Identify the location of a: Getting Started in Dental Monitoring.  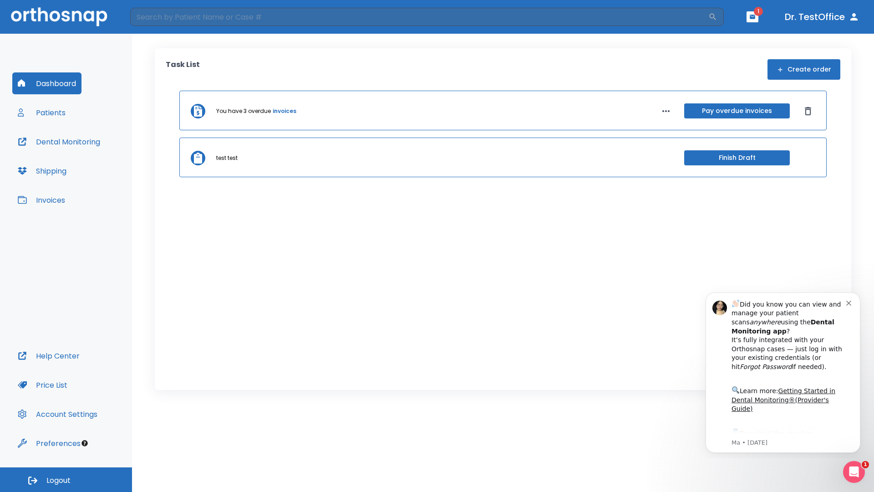
(92, 111).